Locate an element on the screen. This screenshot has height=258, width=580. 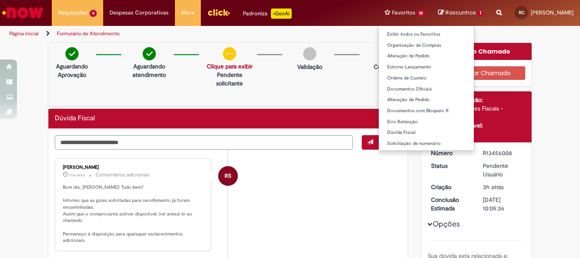
span: 4 is located at coordinates (93, 13).